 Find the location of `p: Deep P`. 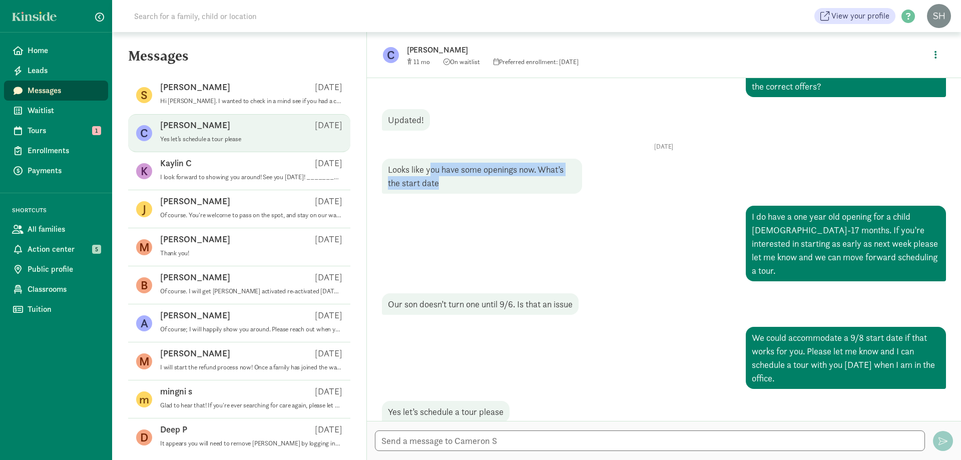

p: Deep P is located at coordinates (174, 430).